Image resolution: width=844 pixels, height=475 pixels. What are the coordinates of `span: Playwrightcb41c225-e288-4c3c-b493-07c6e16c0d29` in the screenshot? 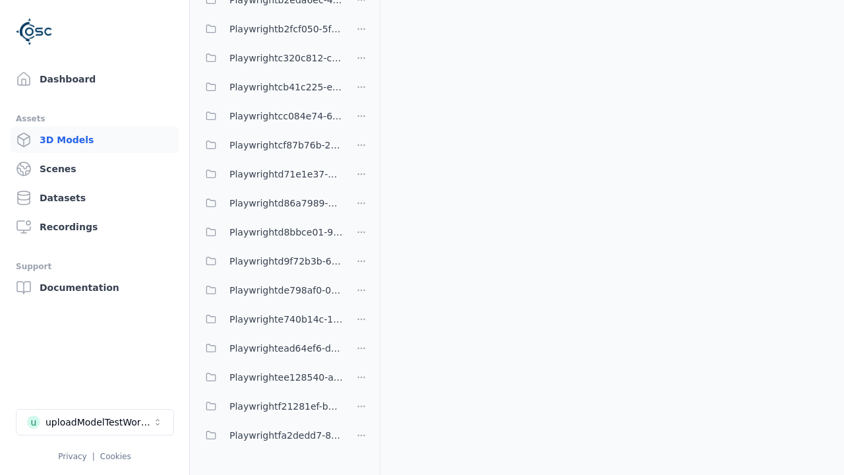 It's located at (286, 87).